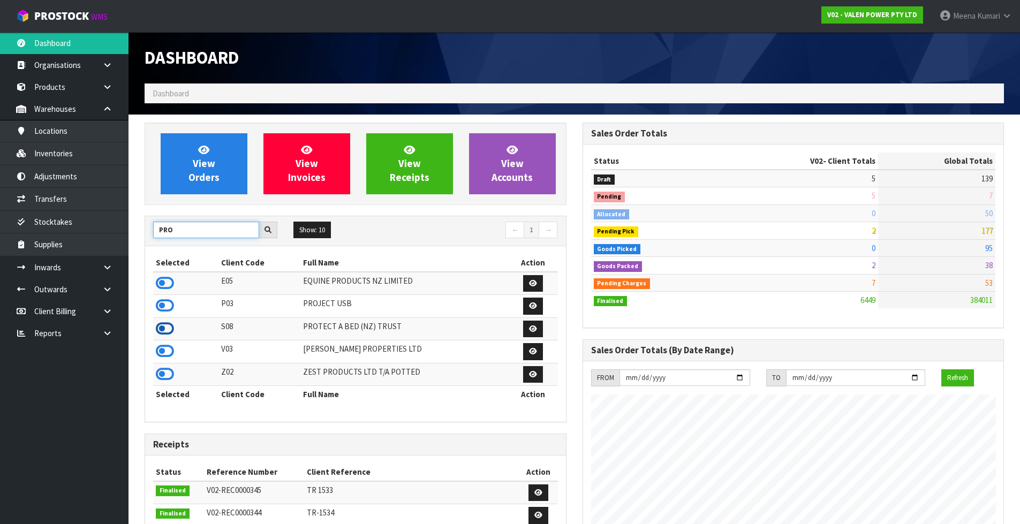  Describe the element at coordinates (801, 161) in the screenshot. I see `th: - Client Totals` at that location.